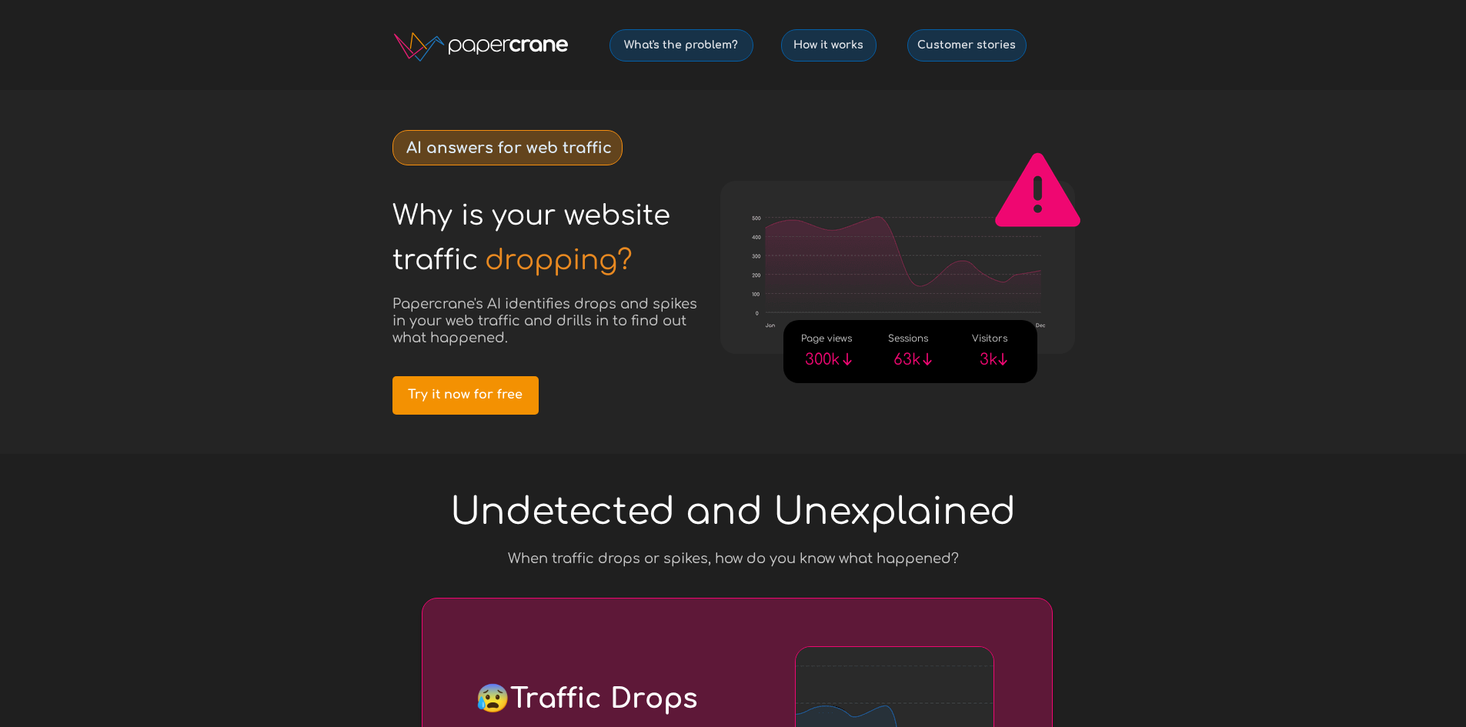  I want to click on a: Try it now for free, so click(466, 396).